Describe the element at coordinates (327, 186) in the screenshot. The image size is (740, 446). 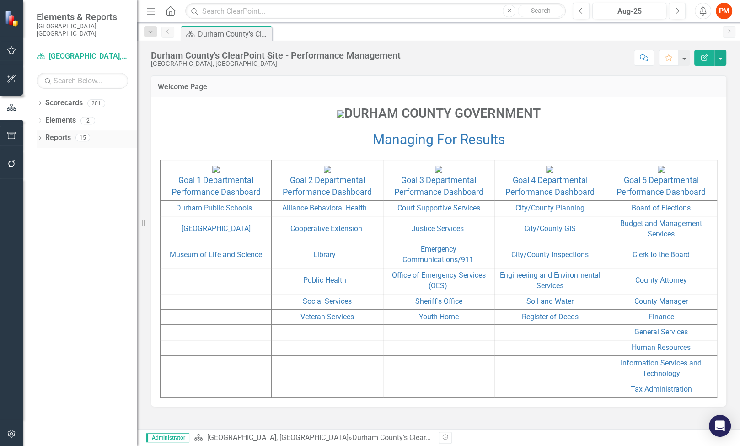
I see `a: Goal 2 Departmental Performance Dashboard` at that location.